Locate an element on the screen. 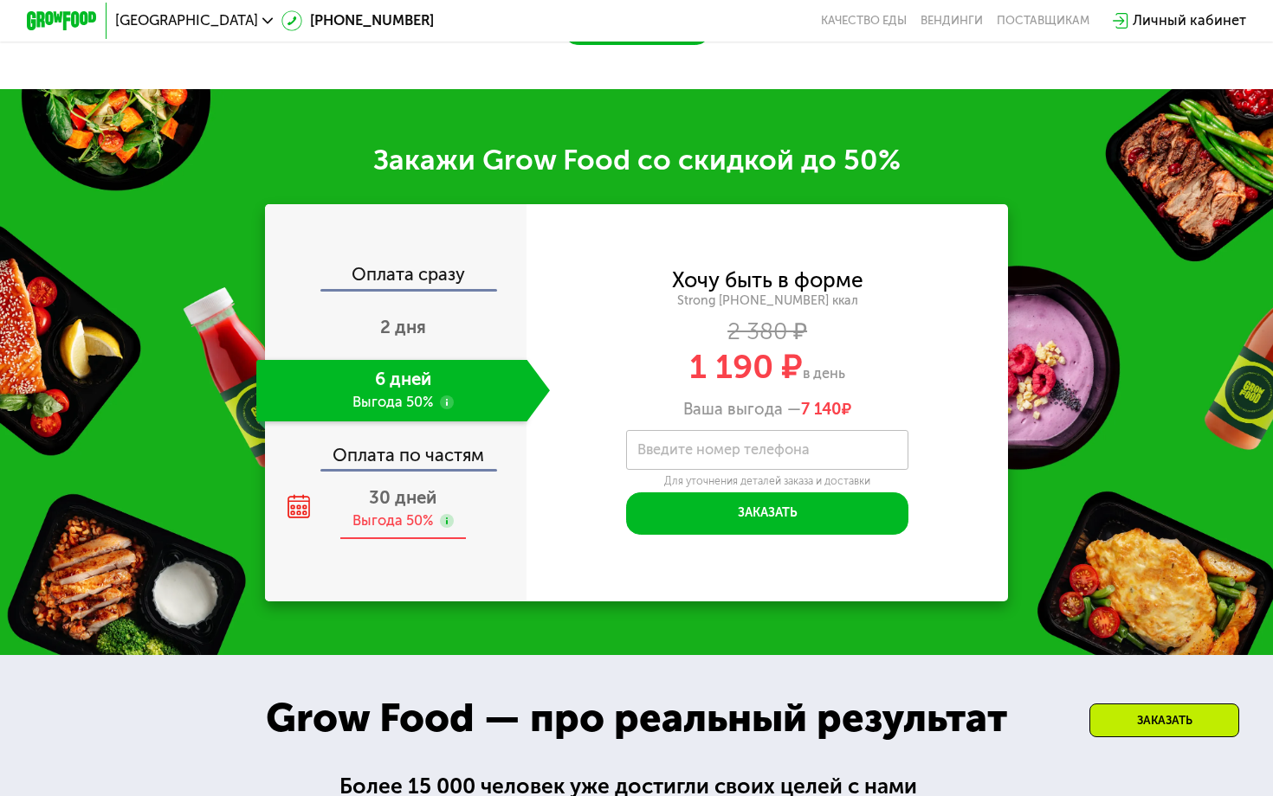  a: Вендинги is located at coordinates (951, 21).